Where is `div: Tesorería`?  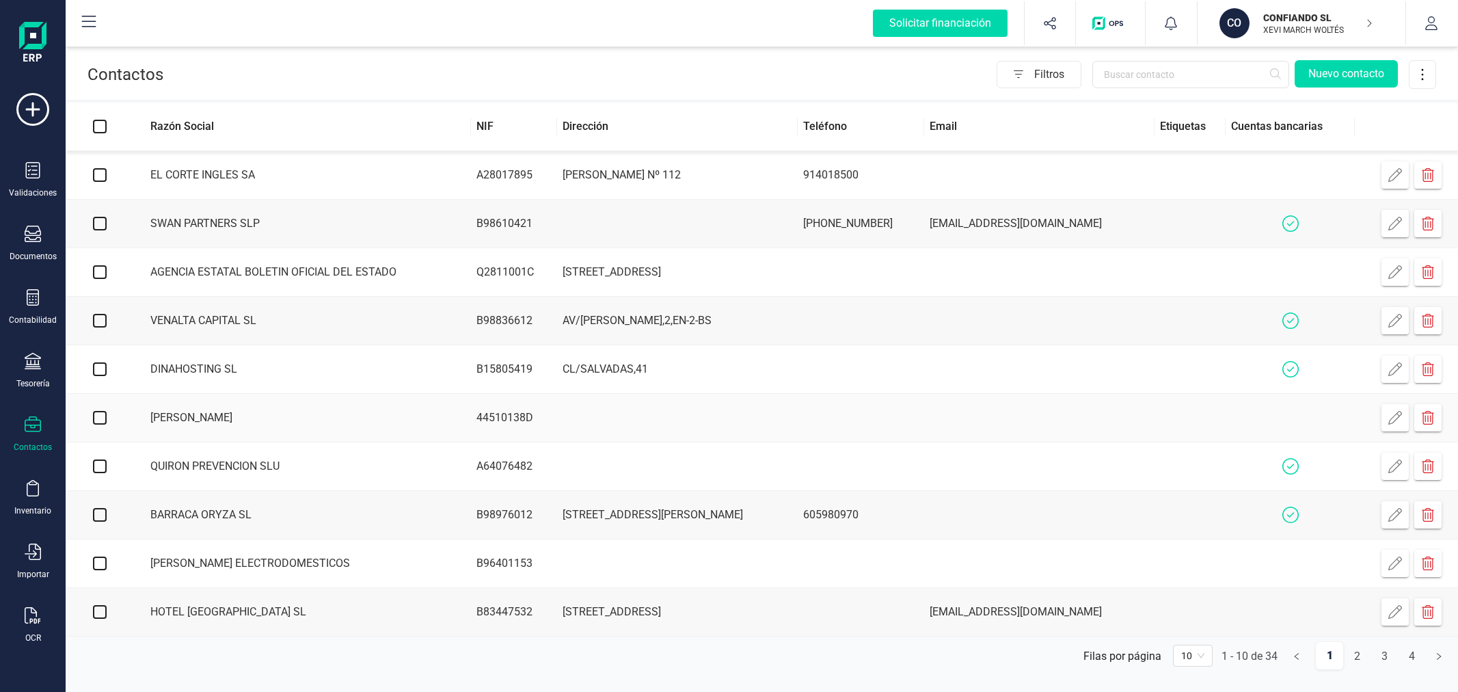
div: Tesorería is located at coordinates (33, 383).